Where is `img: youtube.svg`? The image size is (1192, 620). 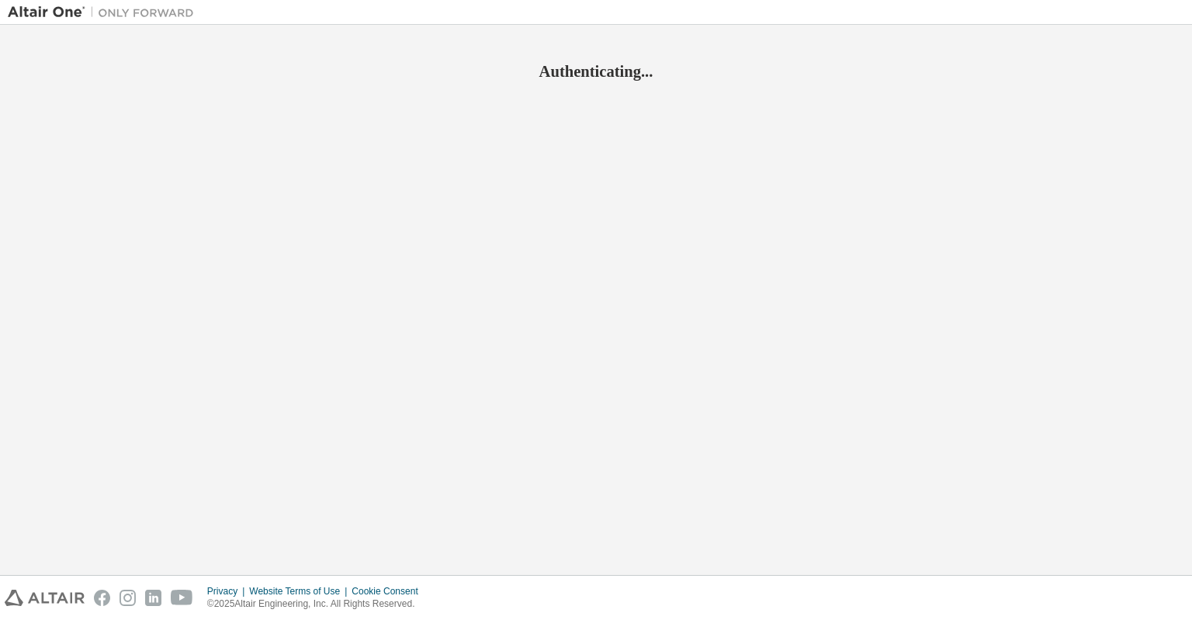
img: youtube.svg is located at coordinates (182, 598).